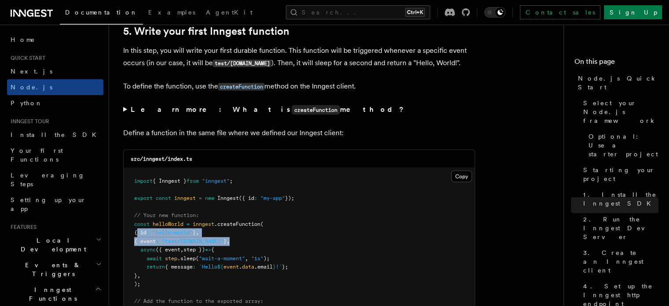 The width and height of the screenshot is (669, 306). What do you see at coordinates (237, 224) in the screenshot?
I see `span: .createFunction` at bounding box center [237, 224].